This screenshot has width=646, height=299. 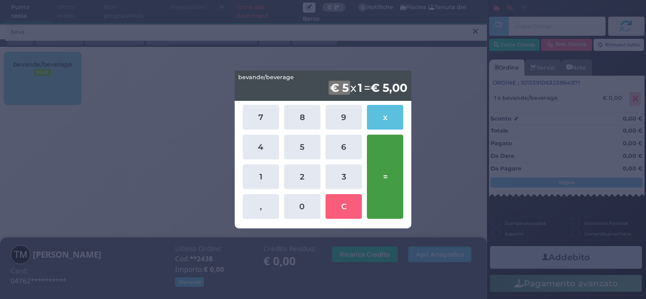 I want to click on b: 1, so click(x=360, y=88).